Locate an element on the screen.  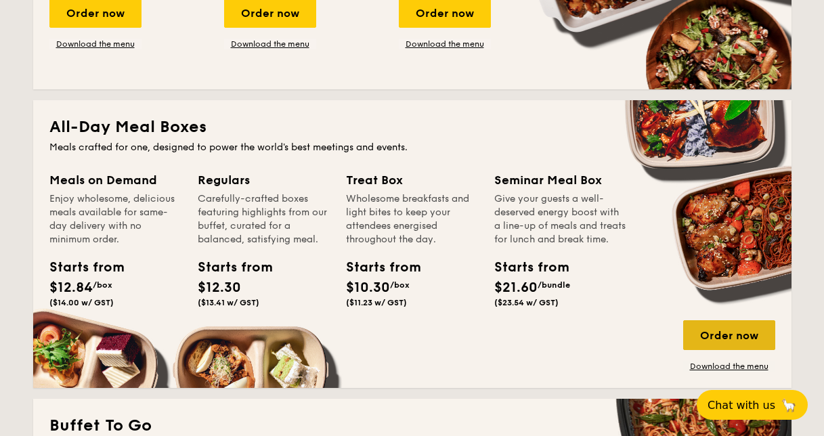
div: Enjoy wholesome, delicious meals available for same-day delivery with no minimum order. is located at coordinates (115, 219).